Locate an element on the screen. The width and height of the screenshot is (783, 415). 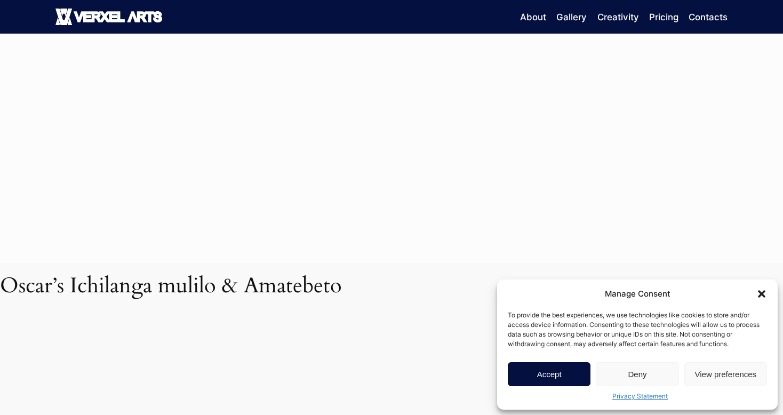
button: View preferences is located at coordinates (726, 374).